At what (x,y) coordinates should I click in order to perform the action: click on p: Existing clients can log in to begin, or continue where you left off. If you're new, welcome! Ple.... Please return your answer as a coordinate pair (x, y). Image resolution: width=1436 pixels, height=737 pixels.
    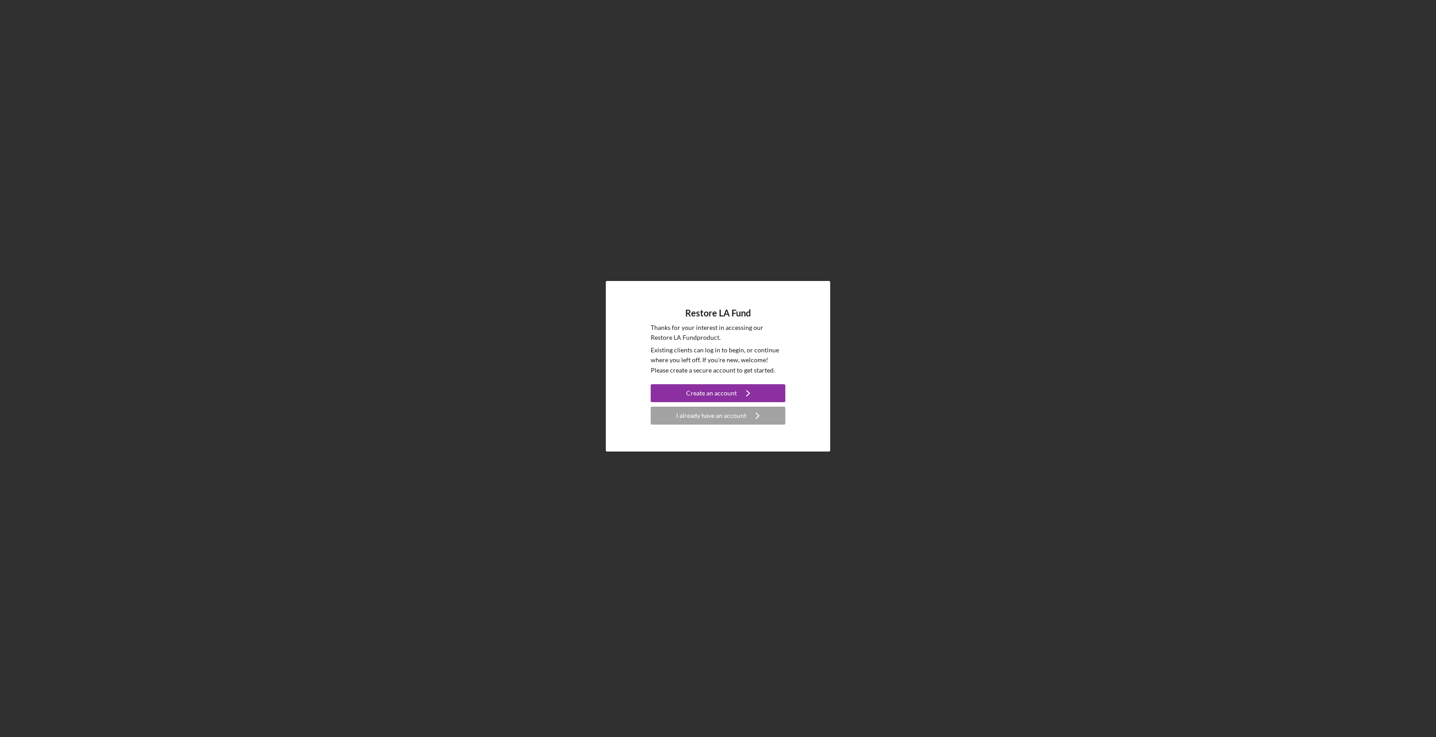
    Looking at the image, I should click on (718, 360).